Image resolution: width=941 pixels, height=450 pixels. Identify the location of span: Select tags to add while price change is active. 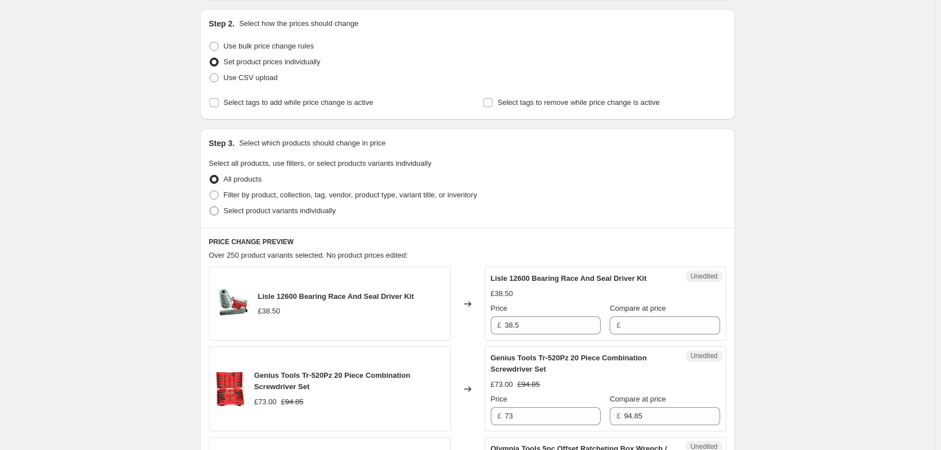
(299, 102).